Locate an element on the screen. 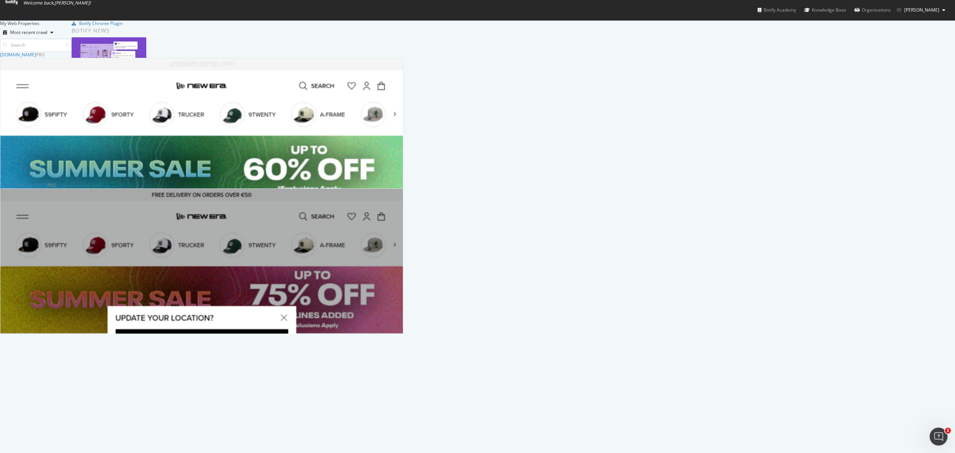 The height and width of the screenshot is (453, 955). a: Botify Chrome Plugin is located at coordinates (97, 23).